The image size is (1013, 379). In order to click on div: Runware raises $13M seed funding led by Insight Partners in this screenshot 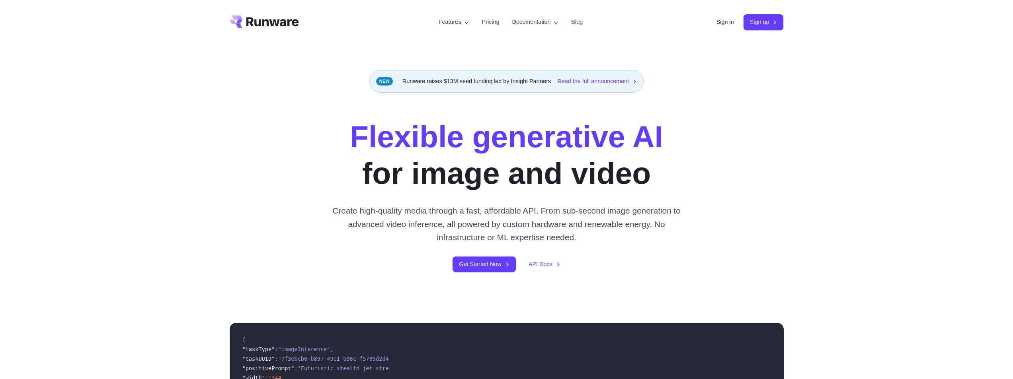, I will do `click(507, 81)`.